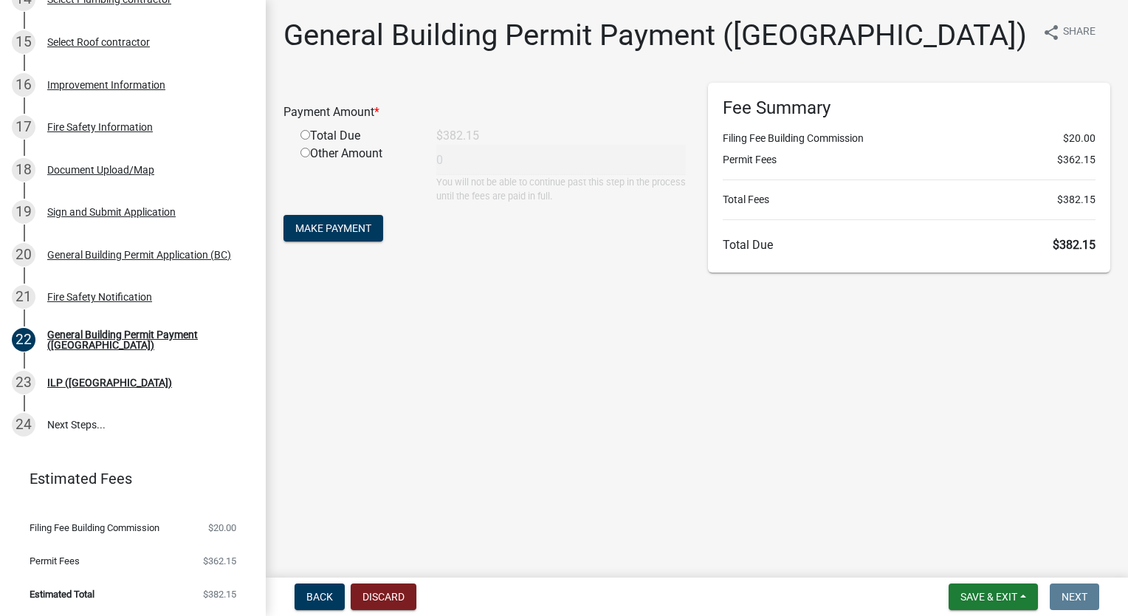 Image resolution: width=1128 pixels, height=616 pixels. I want to click on div: Sign and Submit Application, so click(112, 212).